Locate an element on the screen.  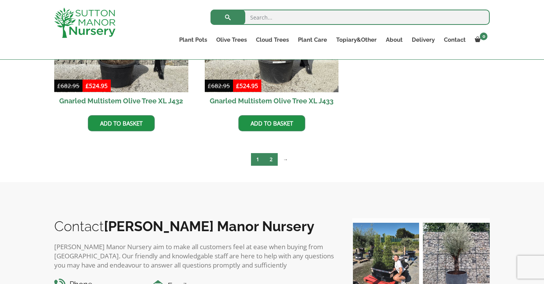
h2: Gnarled Multistem Olive Tree XL J432 is located at coordinates (121, 101).